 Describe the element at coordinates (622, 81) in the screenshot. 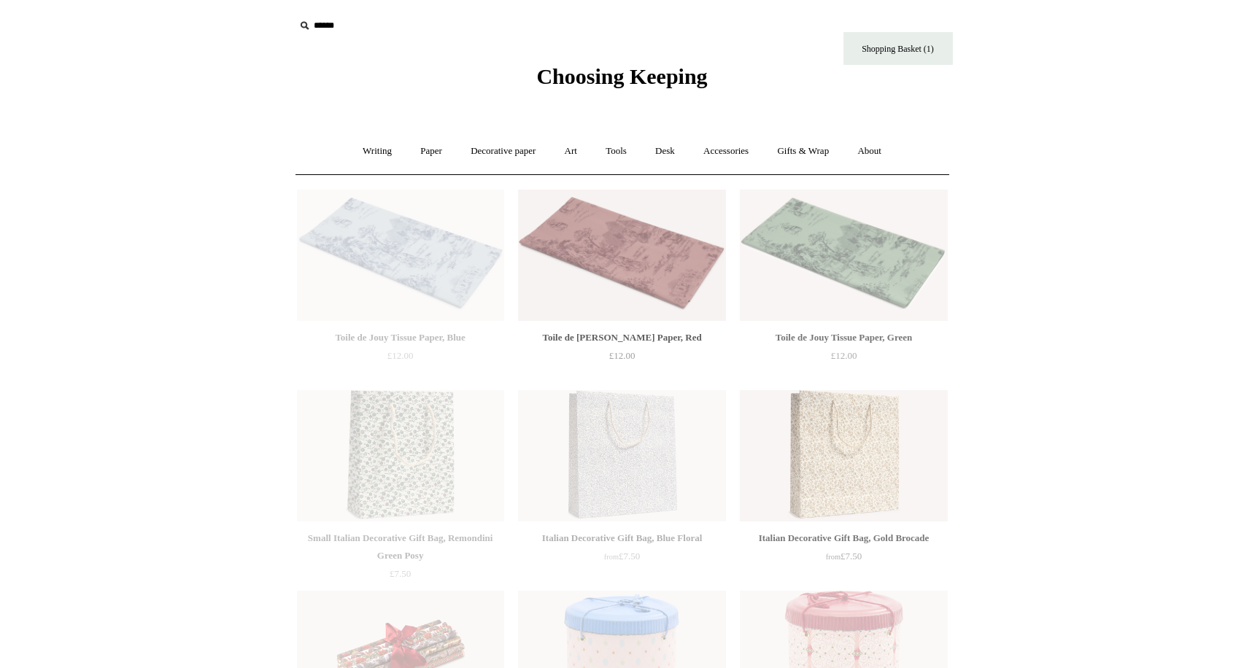

I see `a: Choosing Keeping` at that location.